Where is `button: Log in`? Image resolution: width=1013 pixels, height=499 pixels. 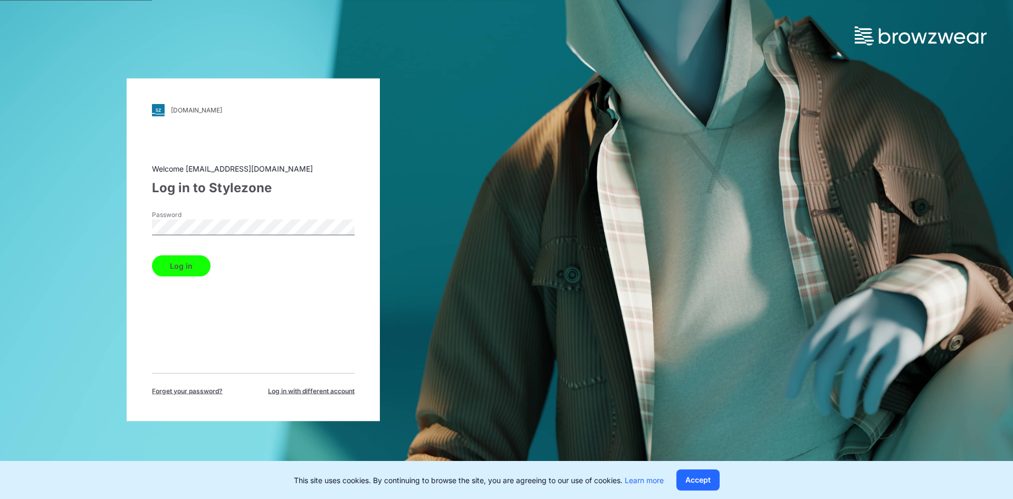 button: Log in is located at coordinates (181, 265).